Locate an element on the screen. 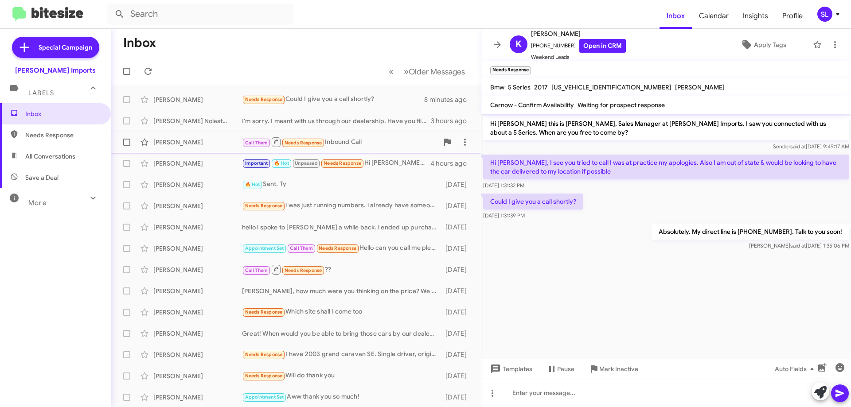  span: 2017 is located at coordinates (541, 87).